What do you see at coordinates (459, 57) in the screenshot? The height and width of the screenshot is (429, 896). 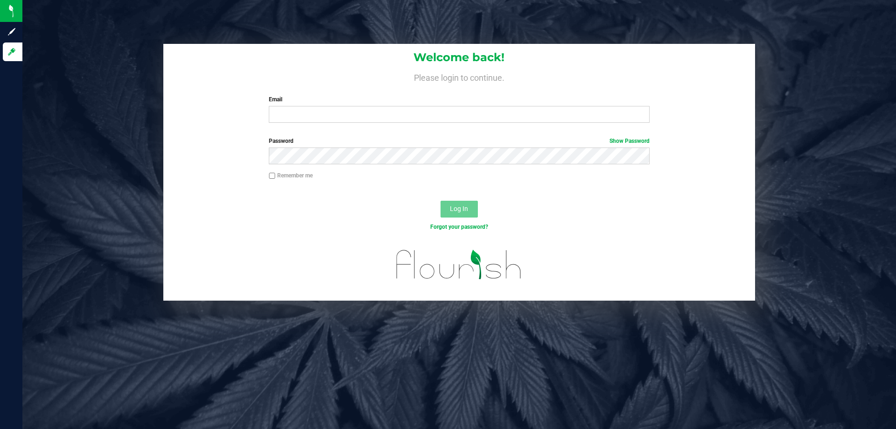 I see `h1: Welcome back!` at bounding box center [459, 57].